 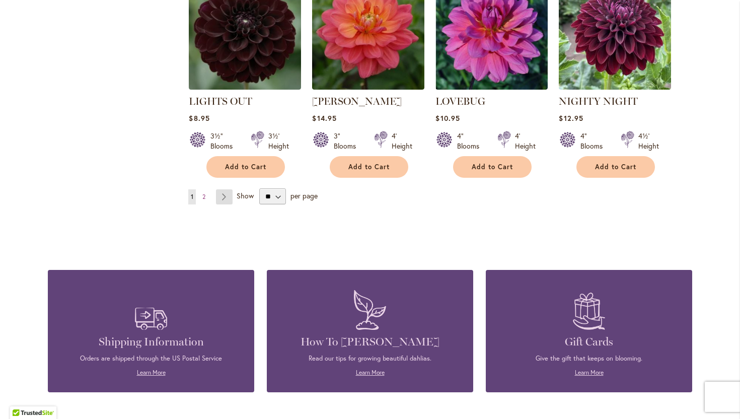 I want to click on span: $14.95, so click(x=324, y=118).